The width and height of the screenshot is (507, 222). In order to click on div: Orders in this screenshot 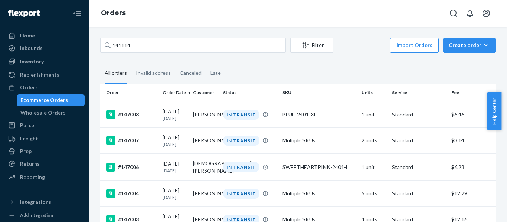, I will do `click(29, 88)`.